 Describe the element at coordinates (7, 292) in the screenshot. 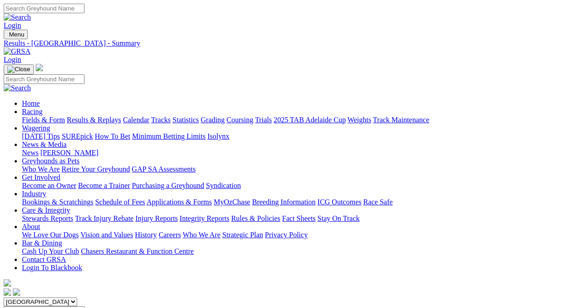

I see `img: facebook.svg` at that location.